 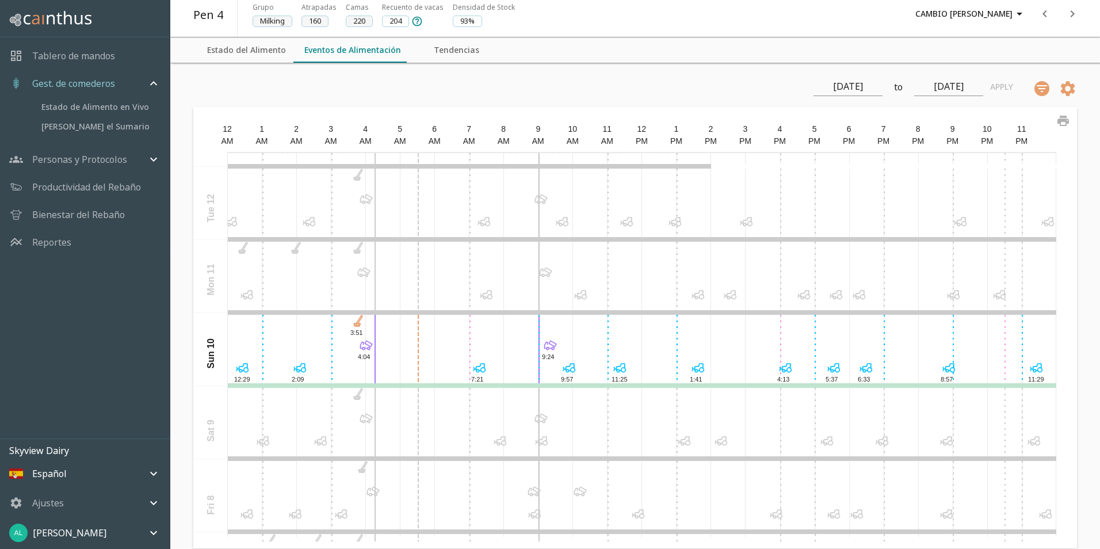 I want to click on span: Estado de Alimento en Vivo, so click(x=101, y=107).